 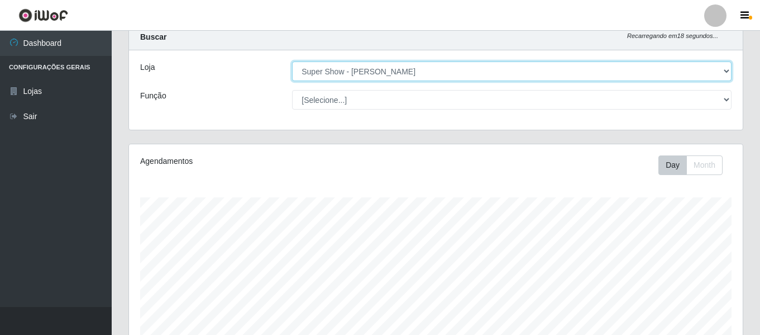 What do you see at coordinates (673, 165) in the screenshot?
I see `button: Day` at bounding box center [673, 165].